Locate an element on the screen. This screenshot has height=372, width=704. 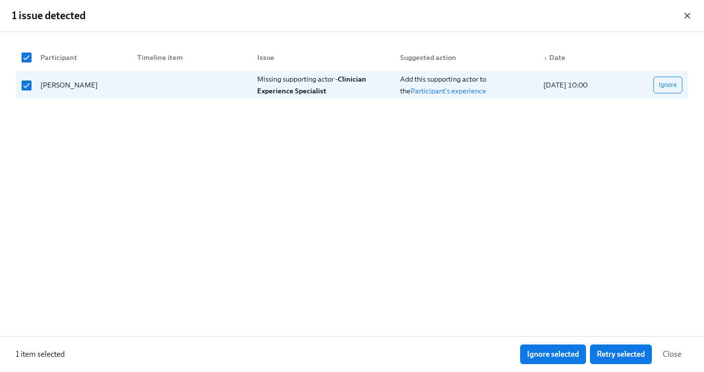
button: Close is located at coordinates (672, 354).